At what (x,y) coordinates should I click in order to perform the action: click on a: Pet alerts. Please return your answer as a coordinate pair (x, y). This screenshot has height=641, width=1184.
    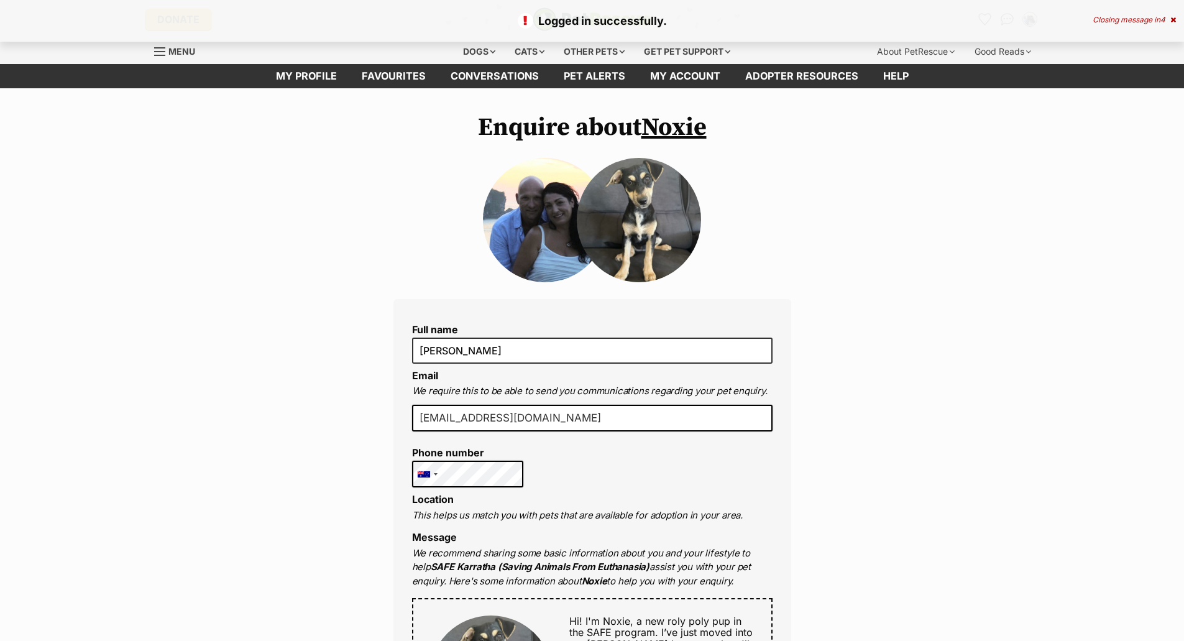
    Looking at the image, I should click on (594, 76).